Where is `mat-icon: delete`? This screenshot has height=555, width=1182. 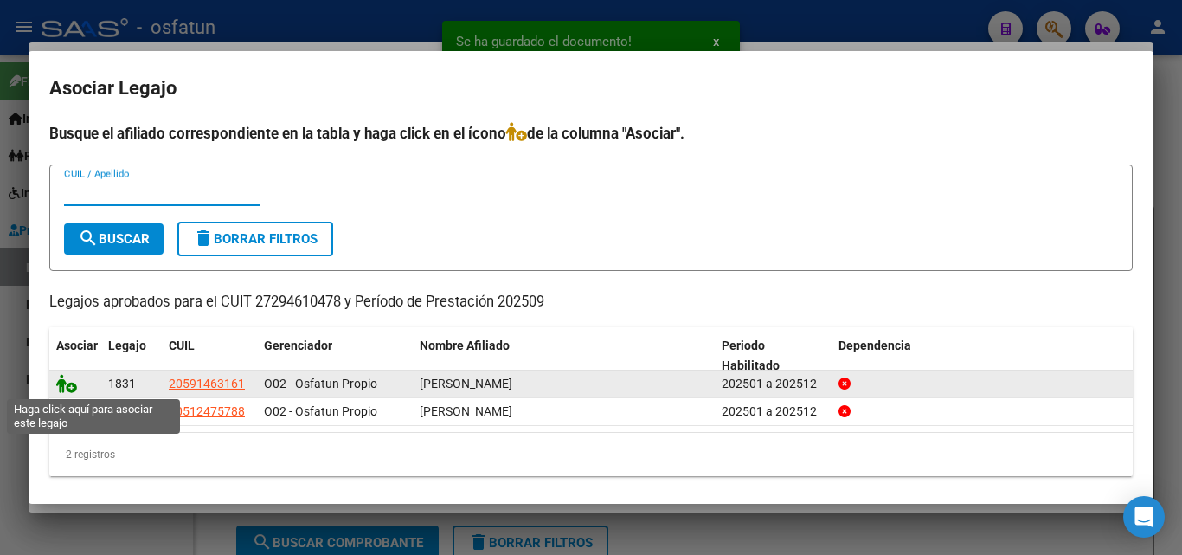
mat-icon: delete is located at coordinates (203, 238).